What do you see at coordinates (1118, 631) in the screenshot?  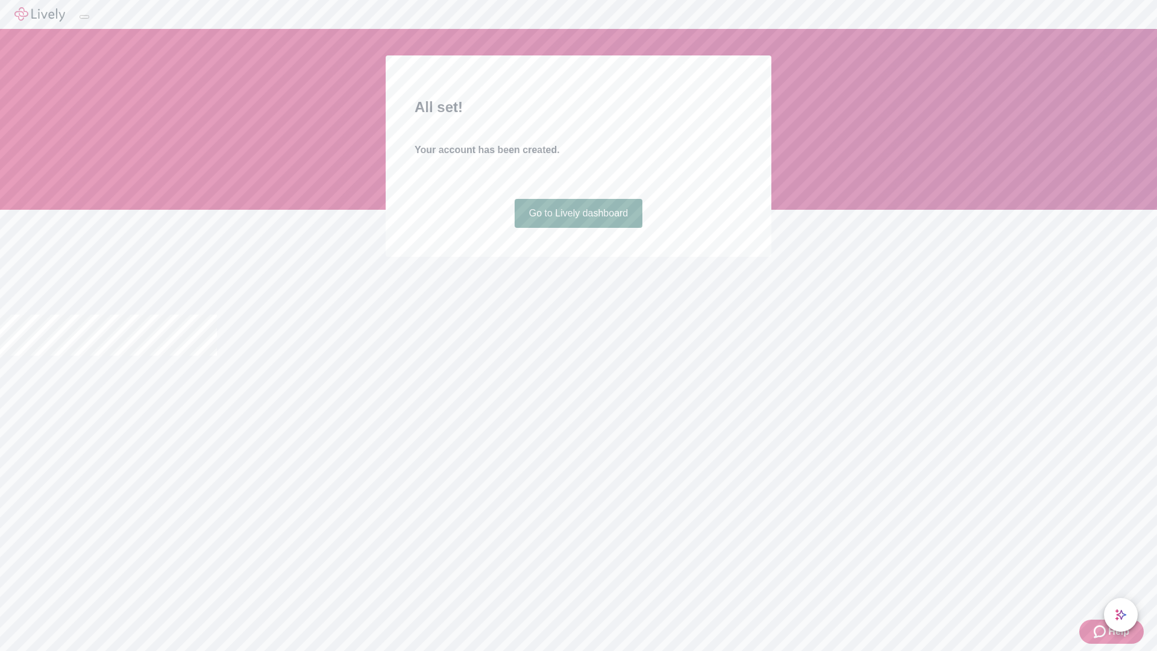 I see `span: Help` at bounding box center [1118, 631].